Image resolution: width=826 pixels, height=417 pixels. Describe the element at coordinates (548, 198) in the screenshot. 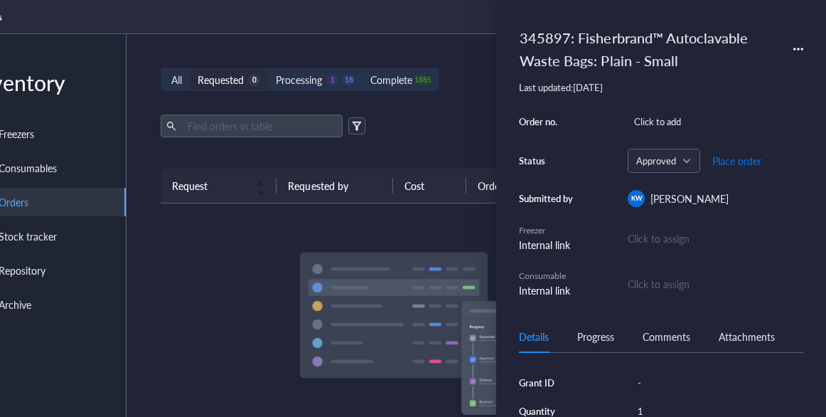

I see `div: Submitted by` at that location.